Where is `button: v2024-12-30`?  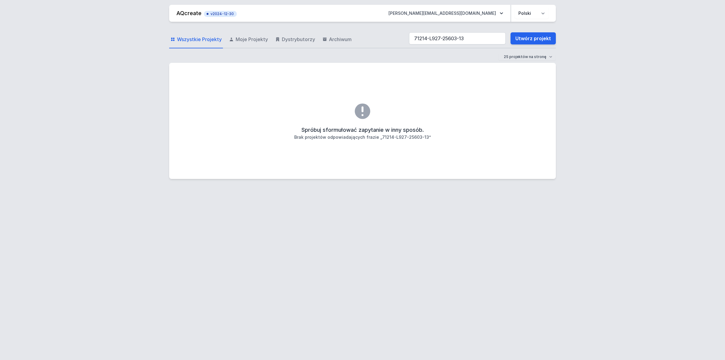
button: v2024-12-30 is located at coordinates (220, 13).